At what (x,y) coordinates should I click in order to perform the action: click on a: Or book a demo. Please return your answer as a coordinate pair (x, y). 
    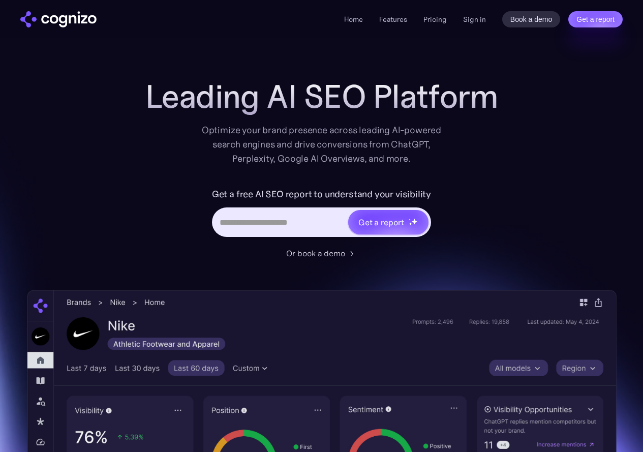
    Looking at the image, I should click on (322, 253).